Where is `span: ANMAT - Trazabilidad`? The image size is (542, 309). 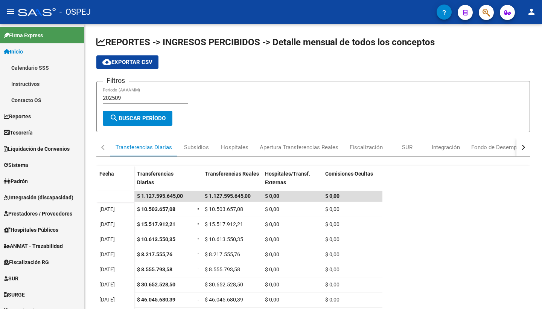 span: ANMAT - Trazabilidad is located at coordinates (33, 246).